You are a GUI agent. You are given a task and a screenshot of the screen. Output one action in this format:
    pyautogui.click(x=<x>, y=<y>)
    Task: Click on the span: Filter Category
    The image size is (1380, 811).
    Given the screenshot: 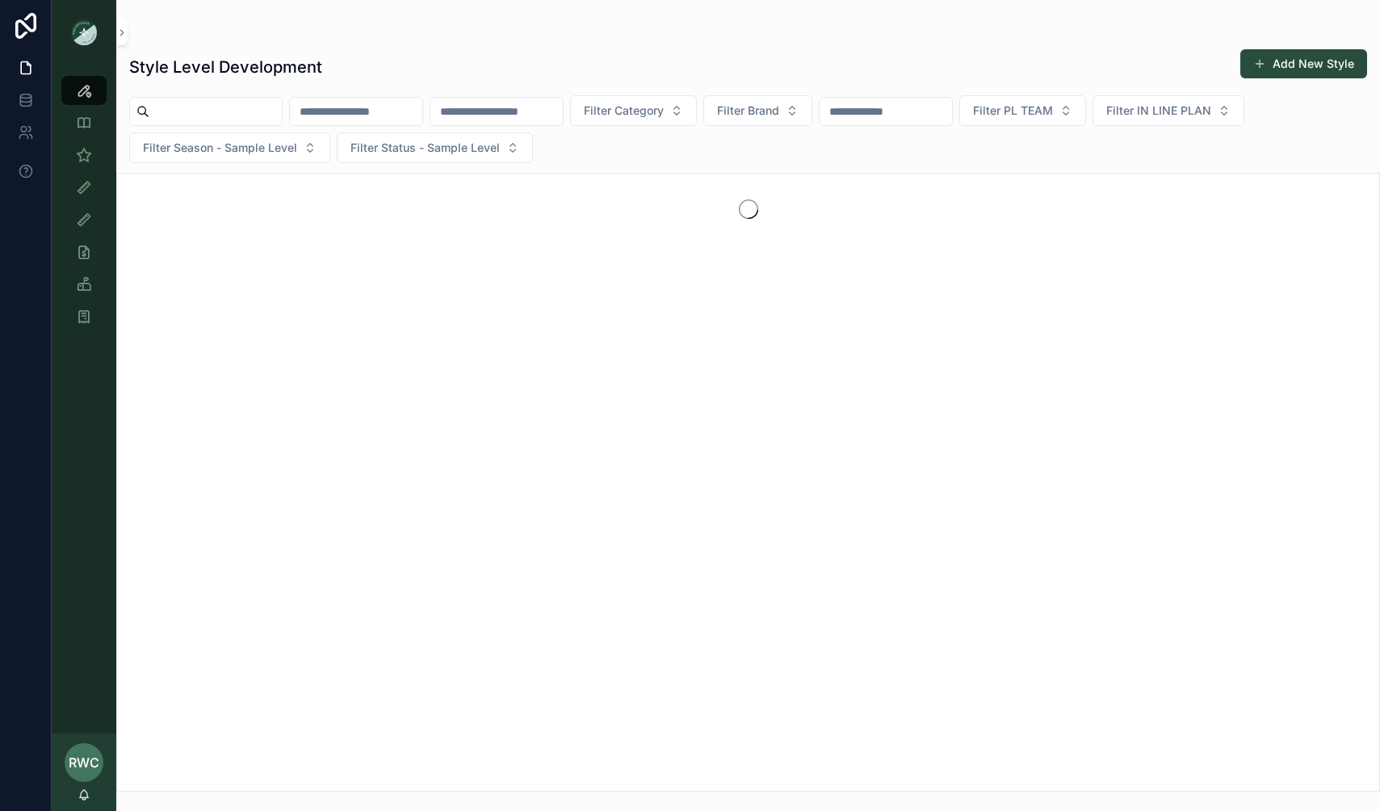 What is the action you would take?
    pyautogui.click(x=624, y=111)
    